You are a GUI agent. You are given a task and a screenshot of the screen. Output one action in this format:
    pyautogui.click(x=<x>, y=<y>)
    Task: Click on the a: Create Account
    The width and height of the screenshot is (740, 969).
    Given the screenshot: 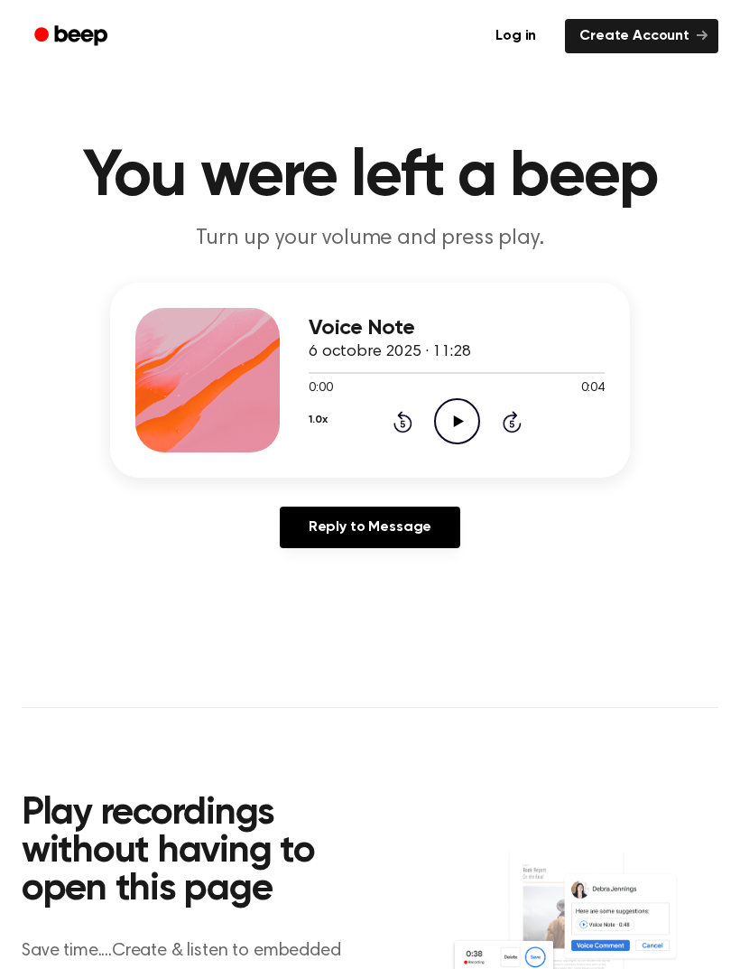 What is the action you would take?
    pyautogui.click(x=642, y=36)
    